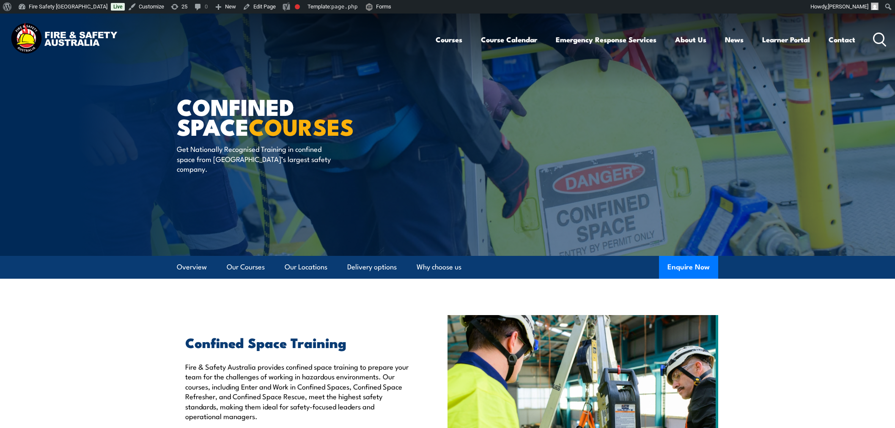  I want to click on a: News, so click(734, 39).